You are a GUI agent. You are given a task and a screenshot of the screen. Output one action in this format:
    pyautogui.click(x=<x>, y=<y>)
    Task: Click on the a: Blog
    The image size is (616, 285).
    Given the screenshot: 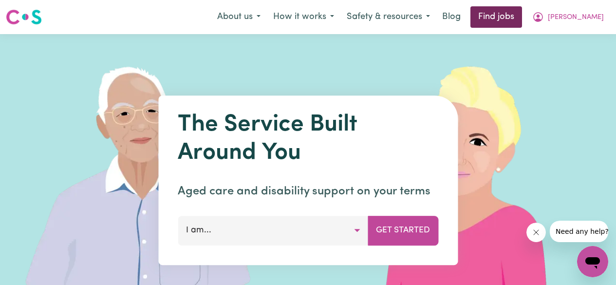 What is the action you would take?
    pyautogui.click(x=451, y=17)
    